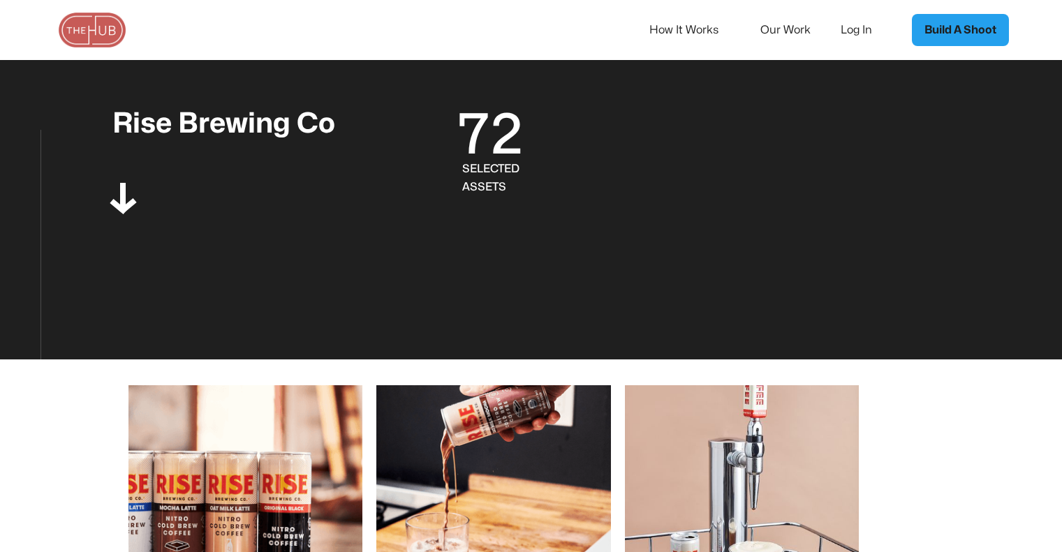  Describe the element at coordinates (960, 30) in the screenshot. I see `a: Build A Shoot` at that location.